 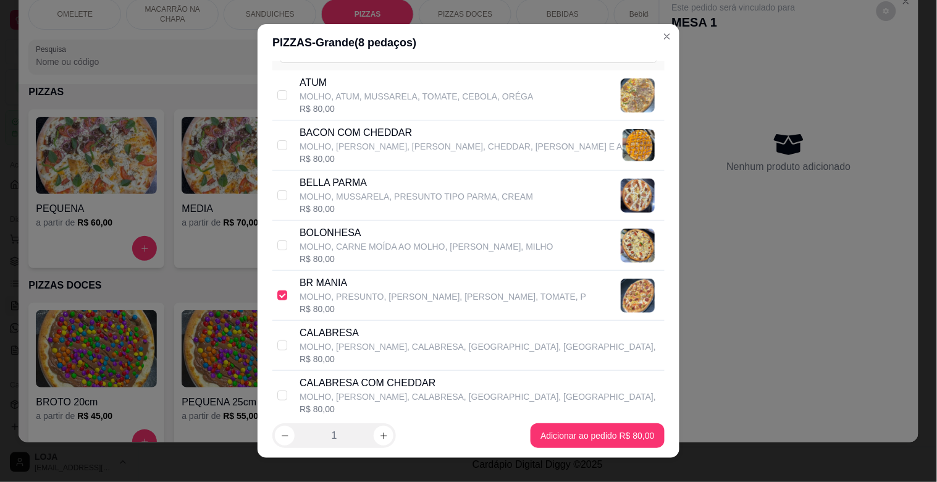 What do you see at coordinates (416, 83) in the screenshot?
I see `p: ATUM` at bounding box center [416, 83].